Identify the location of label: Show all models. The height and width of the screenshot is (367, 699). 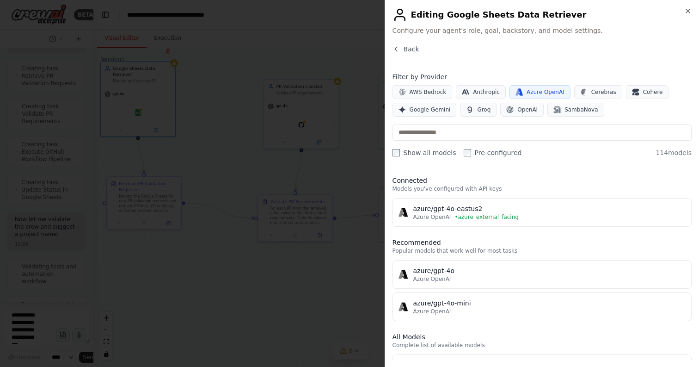
(424, 153).